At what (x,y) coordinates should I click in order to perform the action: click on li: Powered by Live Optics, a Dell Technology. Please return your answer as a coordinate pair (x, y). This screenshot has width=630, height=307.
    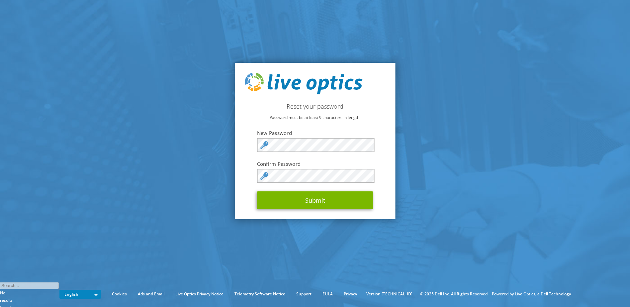
    Looking at the image, I should click on (532, 294).